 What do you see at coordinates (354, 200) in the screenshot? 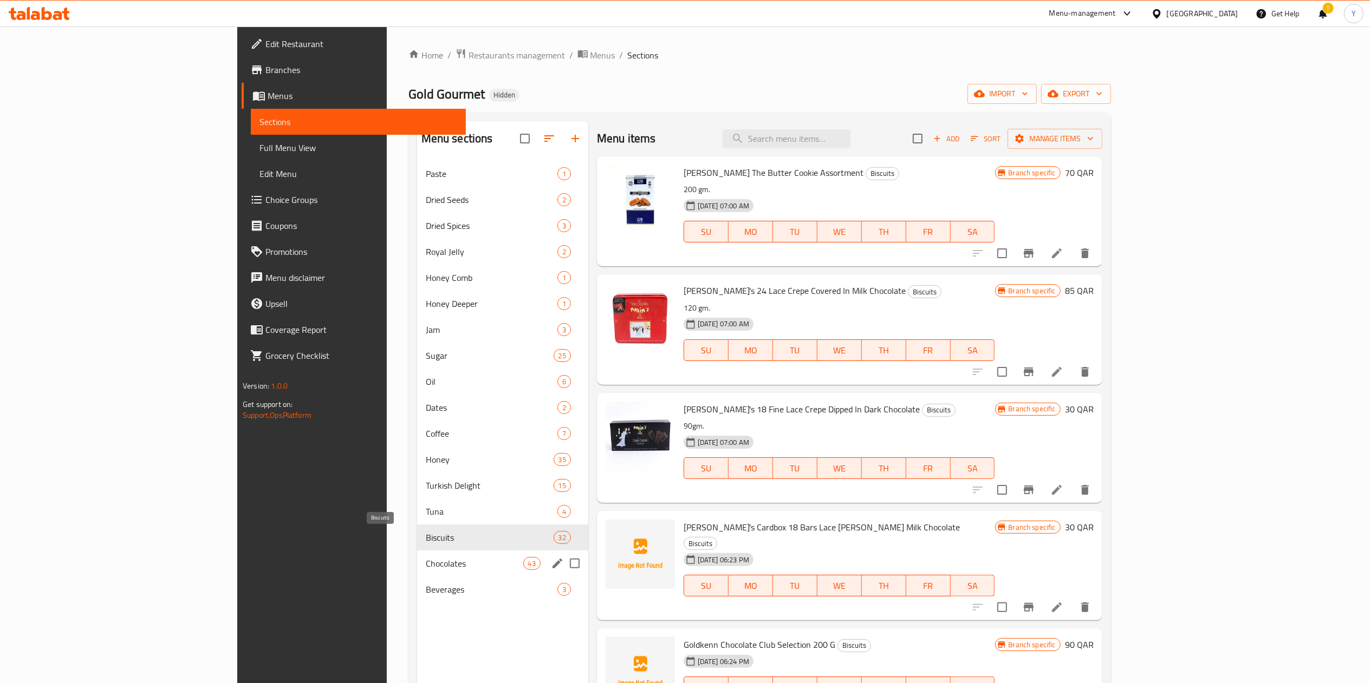
I see `a: Choice Groups` at bounding box center [354, 200].